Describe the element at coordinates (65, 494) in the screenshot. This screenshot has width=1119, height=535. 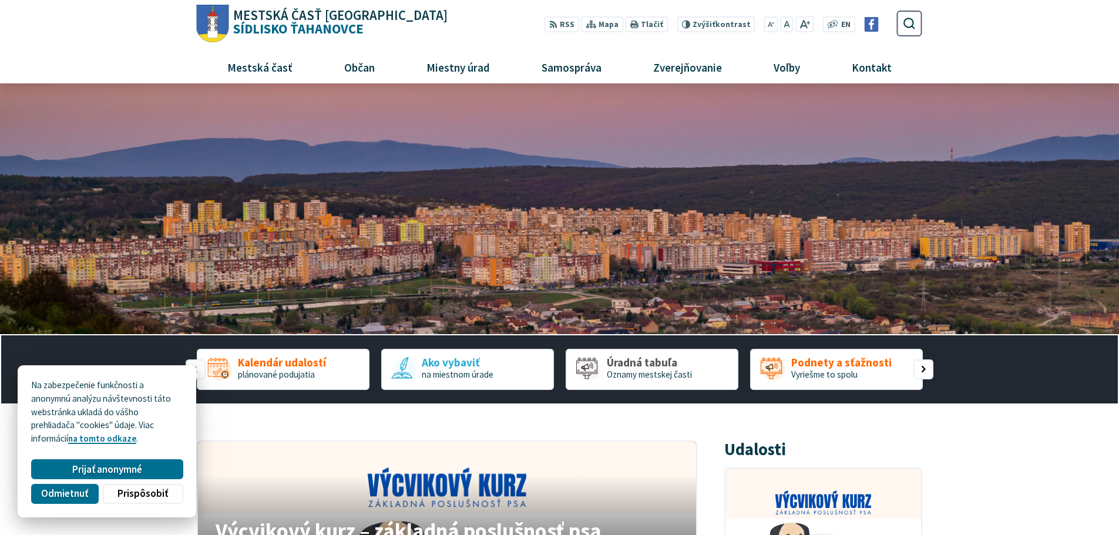
I see `button: Odmietnuť` at that location.